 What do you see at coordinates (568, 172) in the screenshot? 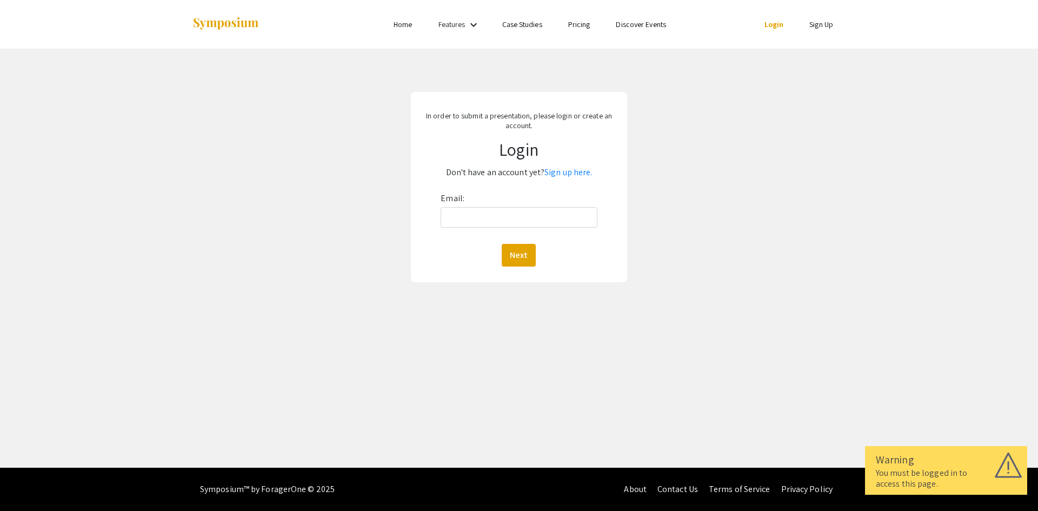
I see `a: Sign up here.` at bounding box center [568, 172].